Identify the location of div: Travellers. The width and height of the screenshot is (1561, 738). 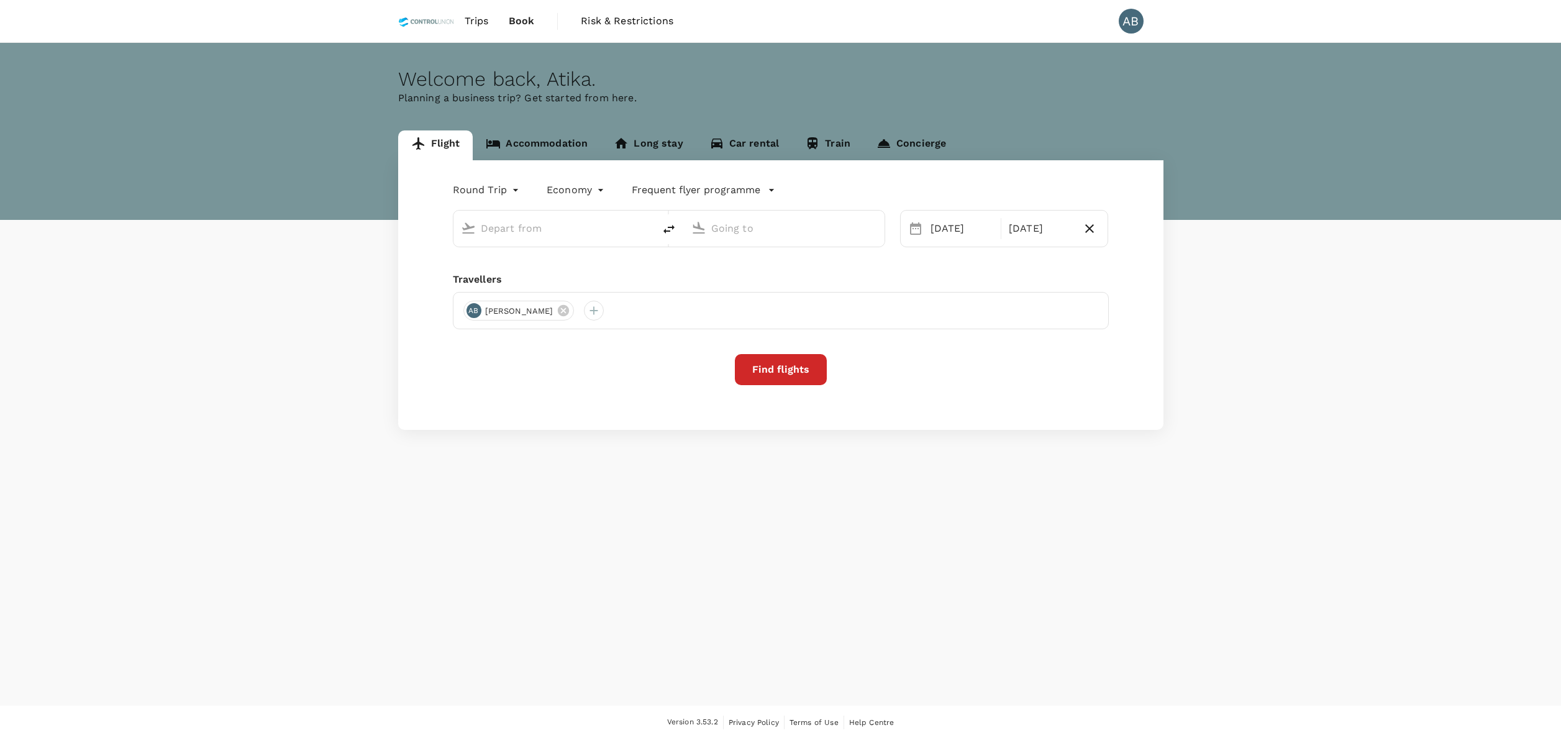
(781, 280).